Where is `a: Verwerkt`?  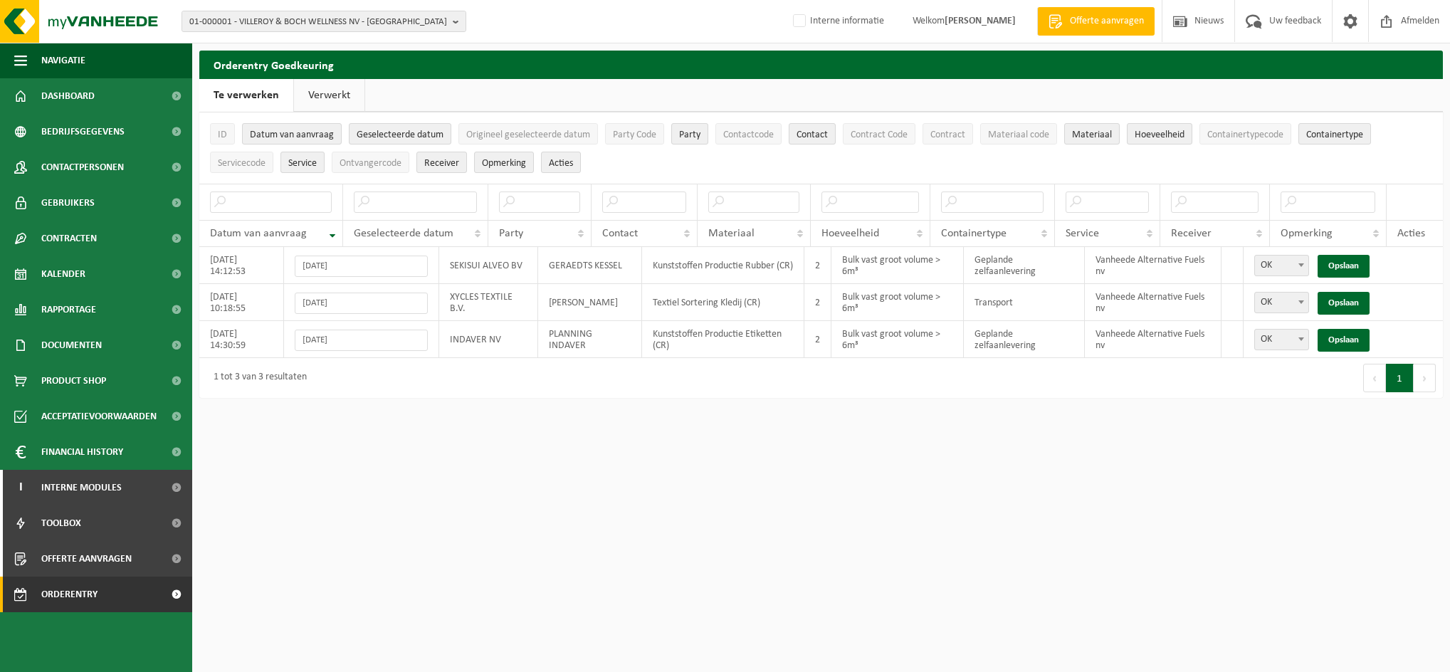 a: Verwerkt is located at coordinates (329, 95).